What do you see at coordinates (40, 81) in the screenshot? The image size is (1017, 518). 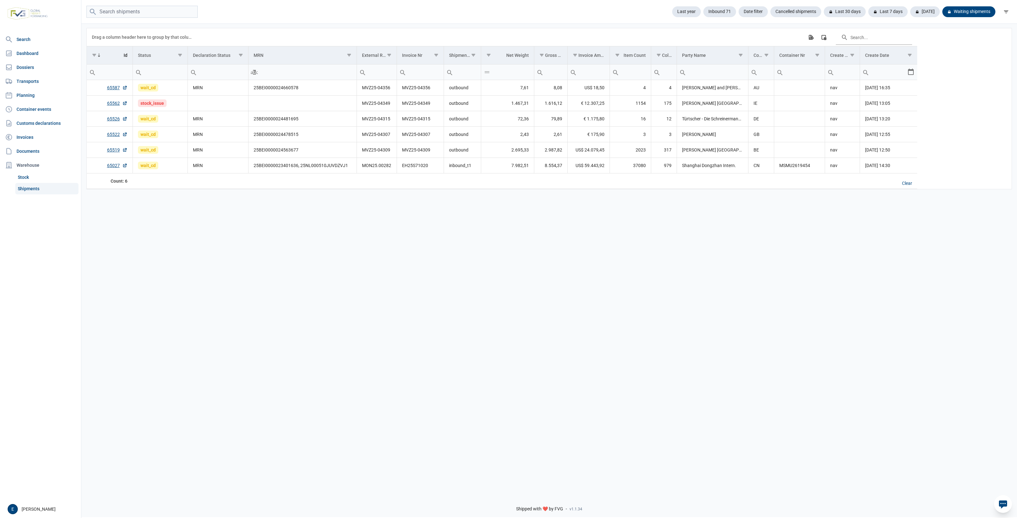 I see `a: Transports` at bounding box center [40, 81].